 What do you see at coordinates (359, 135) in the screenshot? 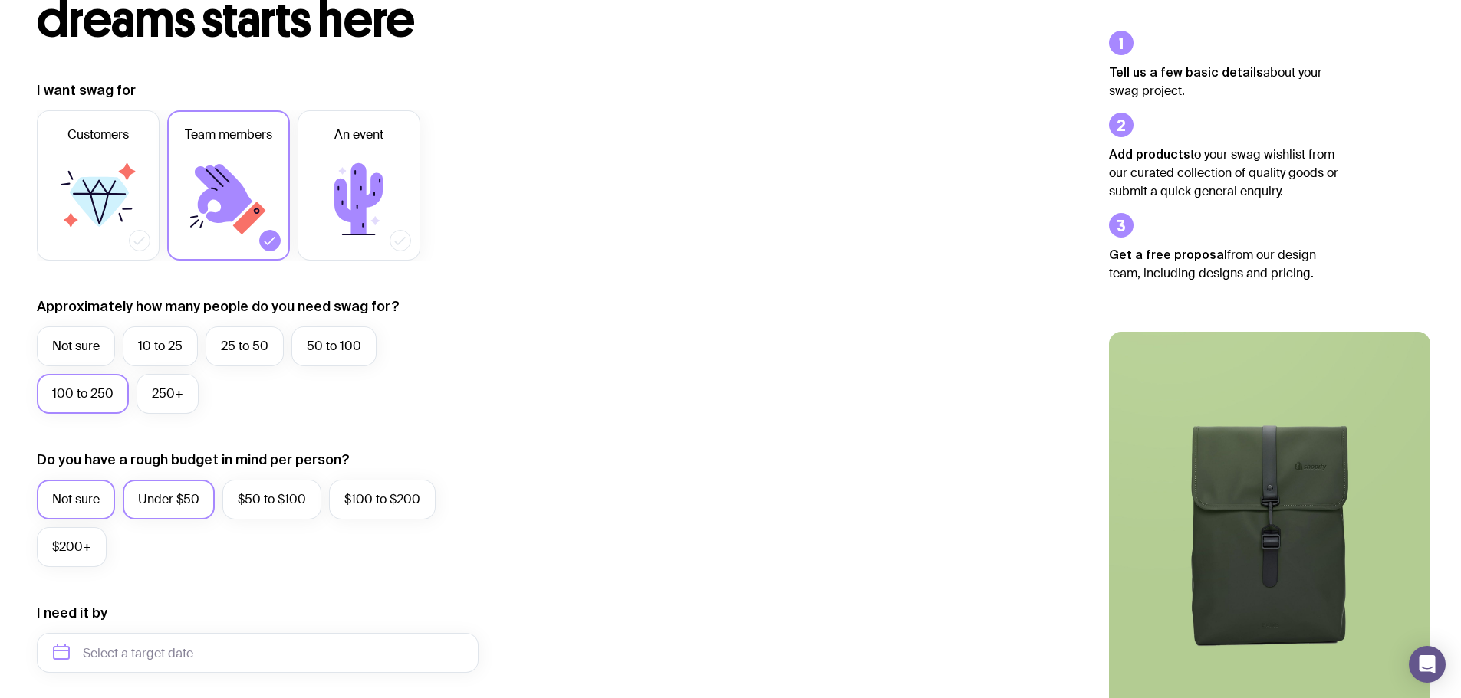
I see `span: An event` at bounding box center [359, 135].